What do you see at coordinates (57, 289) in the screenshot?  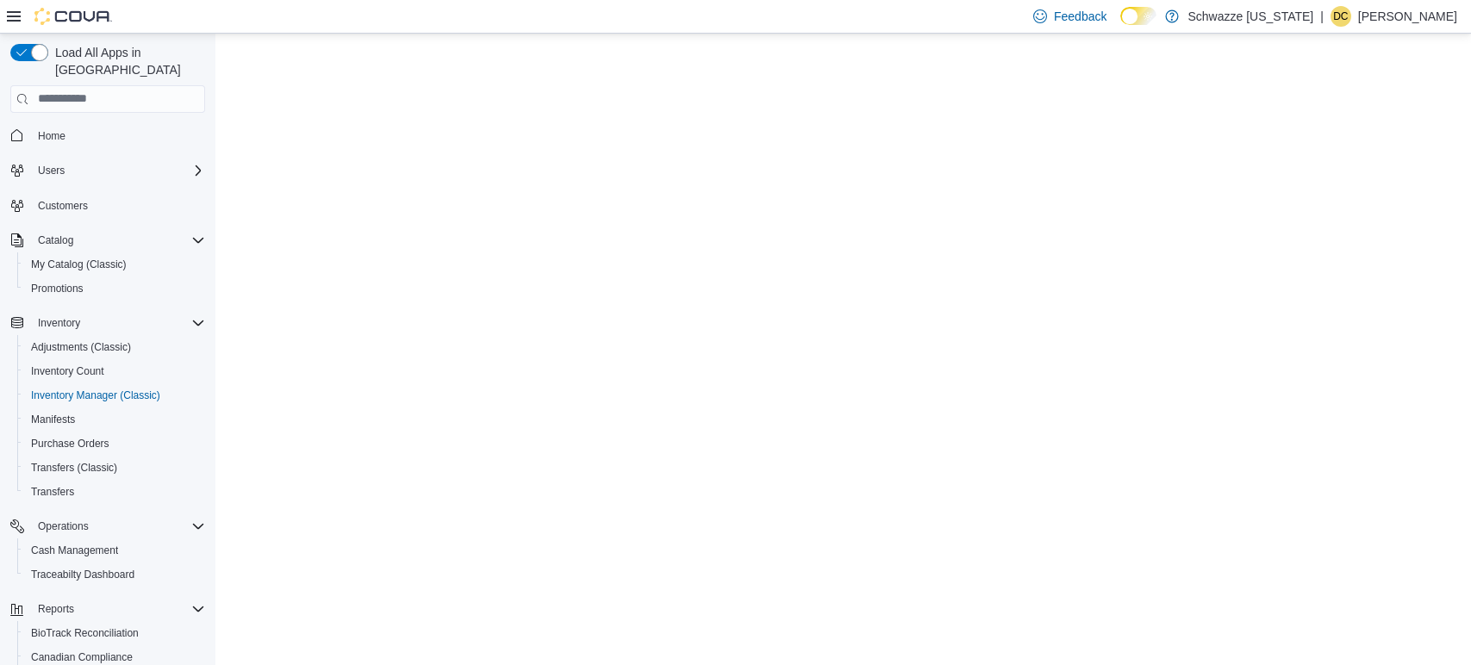 I see `a: Promotions` at bounding box center [57, 289].